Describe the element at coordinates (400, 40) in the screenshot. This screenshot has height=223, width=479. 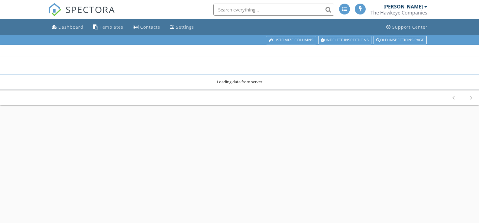
I see `a: Old inspections page` at that location.